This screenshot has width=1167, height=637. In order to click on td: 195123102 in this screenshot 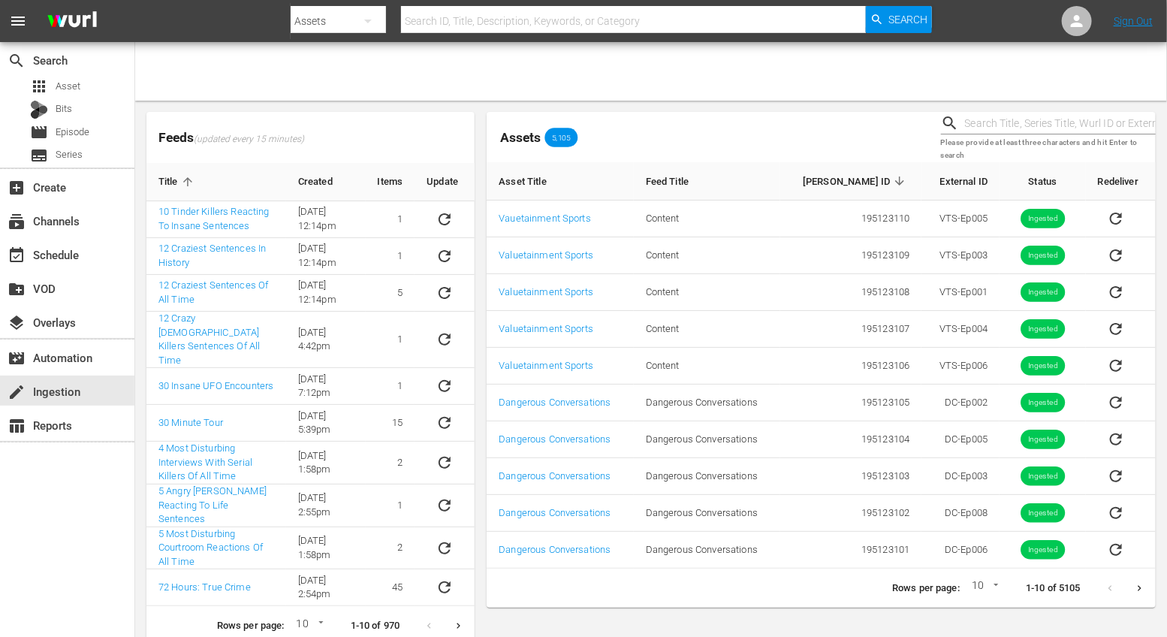, I will do `click(851, 513)`.